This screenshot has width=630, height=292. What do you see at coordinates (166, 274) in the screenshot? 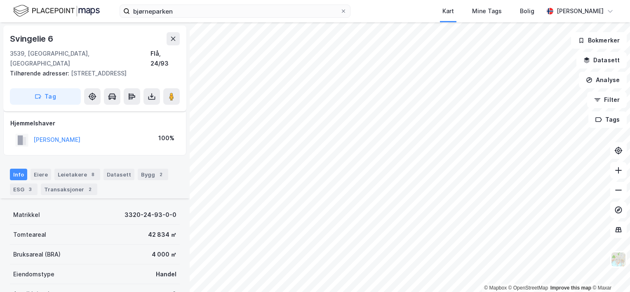
I see `div: Handel` at bounding box center [166, 274].